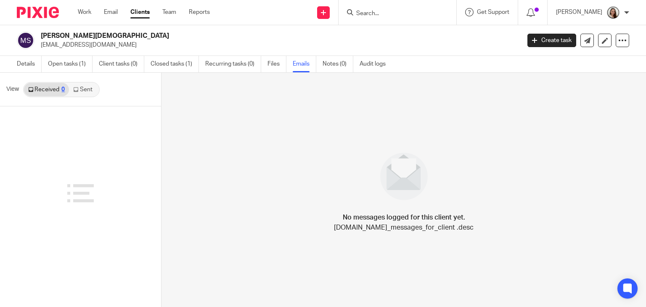 The width and height of the screenshot is (646, 307). What do you see at coordinates (169, 12) in the screenshot?
I see `a: Team` at bounding box center [169, 12].